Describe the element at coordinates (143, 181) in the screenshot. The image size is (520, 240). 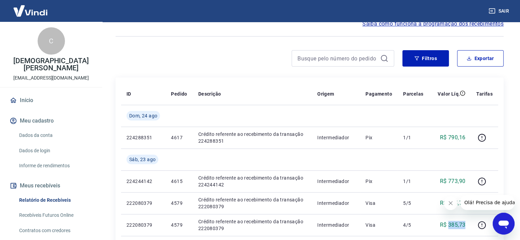
I see `p: 224244142` at that location.